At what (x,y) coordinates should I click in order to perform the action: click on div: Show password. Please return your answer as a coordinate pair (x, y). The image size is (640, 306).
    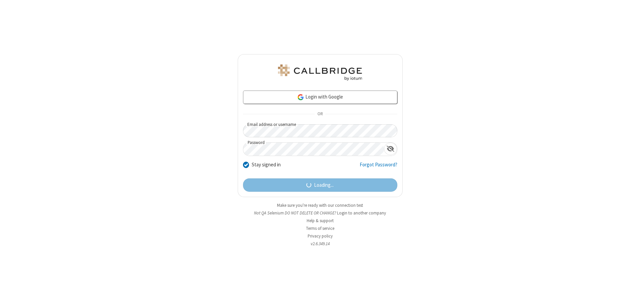
    Looking at the image, I should click on (391, 148).